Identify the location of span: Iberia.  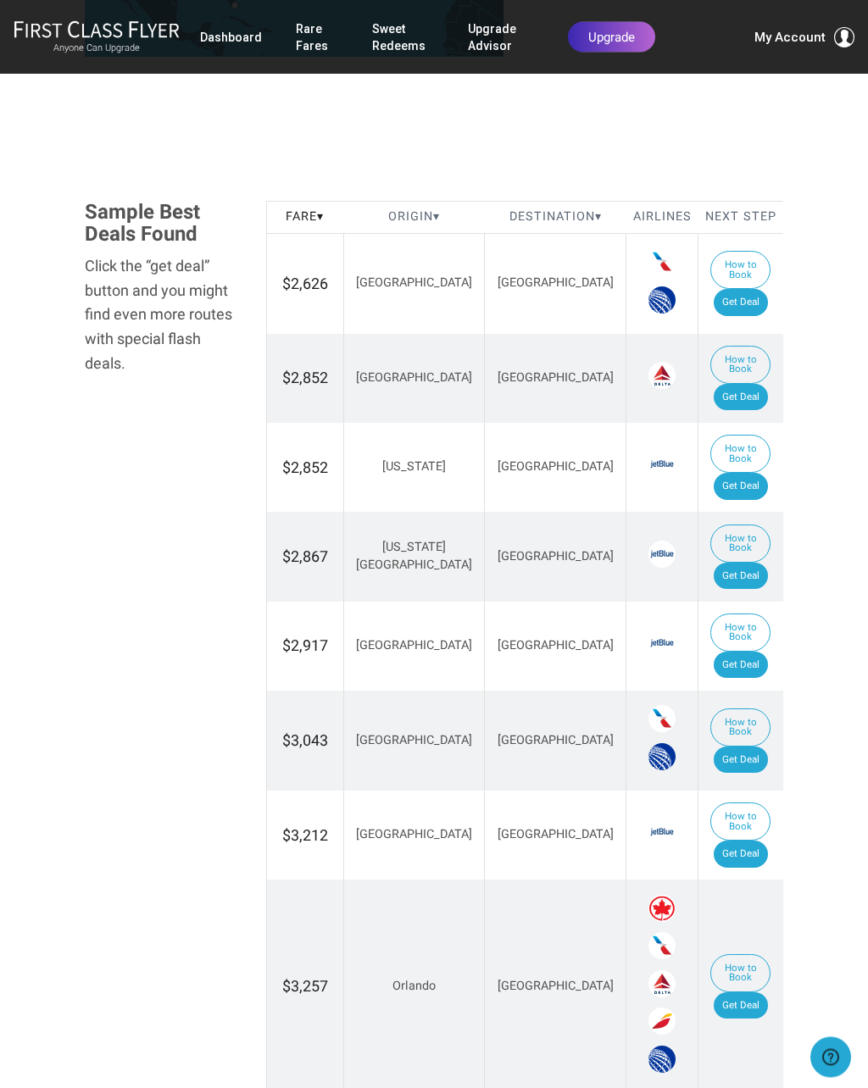
(662, 1022).